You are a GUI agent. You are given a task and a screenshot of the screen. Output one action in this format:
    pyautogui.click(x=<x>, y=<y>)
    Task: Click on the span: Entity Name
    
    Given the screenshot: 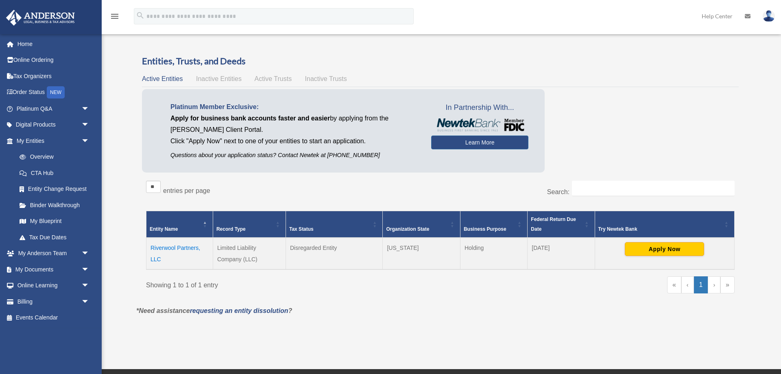 What is the action you would take?
    pyautogui.click(x=163, y=229)
    